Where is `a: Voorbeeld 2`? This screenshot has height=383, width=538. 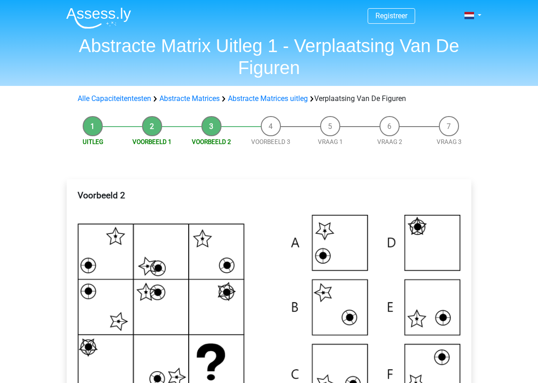 a: Voorbeeld 2 is located at coordinates (212, 142).